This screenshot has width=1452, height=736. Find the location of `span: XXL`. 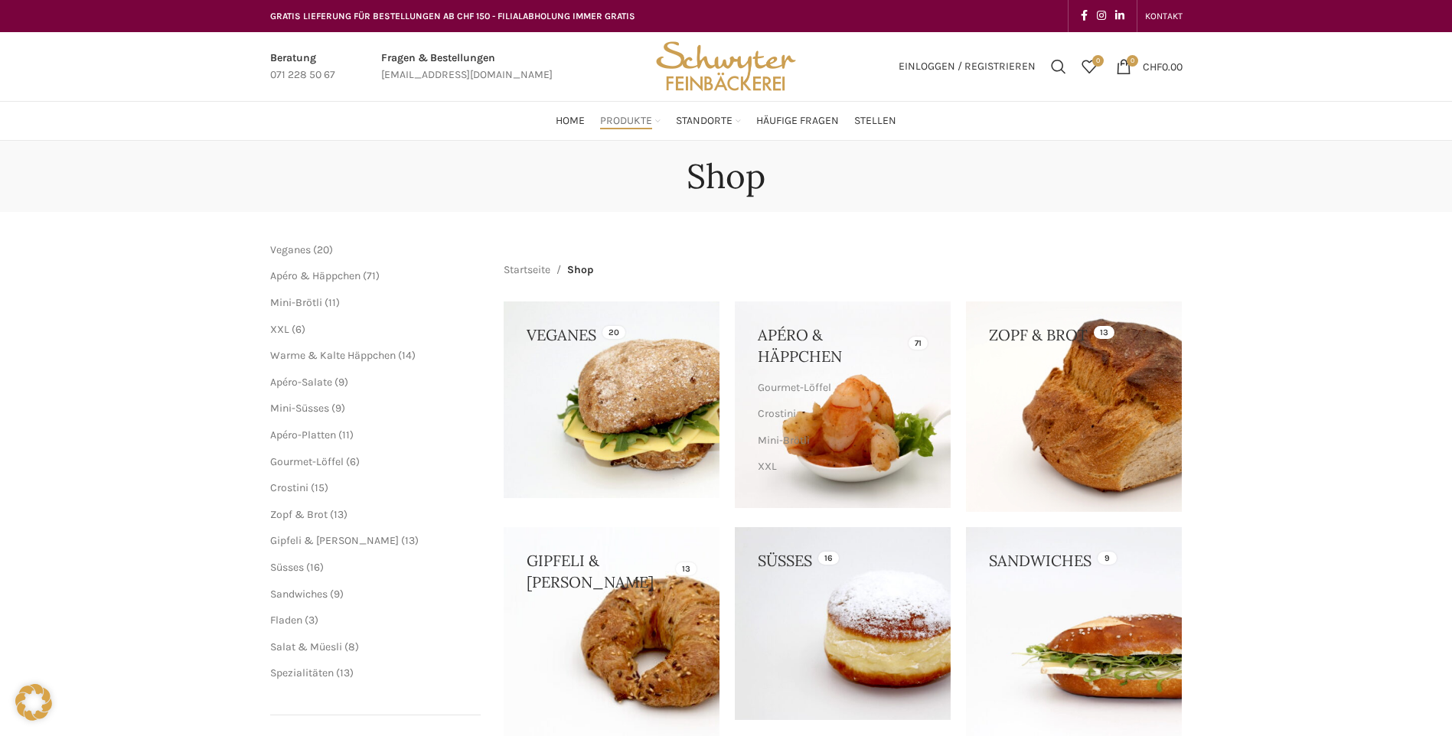

span: XXL is located at coordinates (279, 329).